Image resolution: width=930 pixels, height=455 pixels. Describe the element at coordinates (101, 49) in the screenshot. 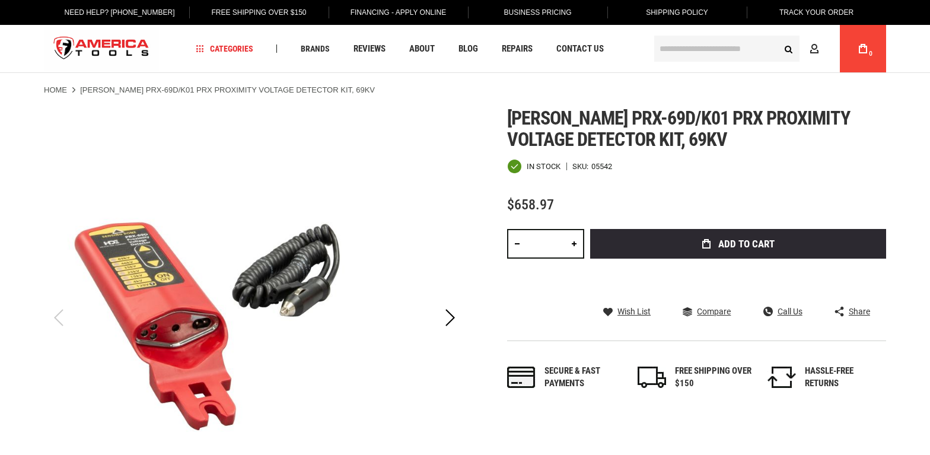

I see `img: America Tools` at that location.